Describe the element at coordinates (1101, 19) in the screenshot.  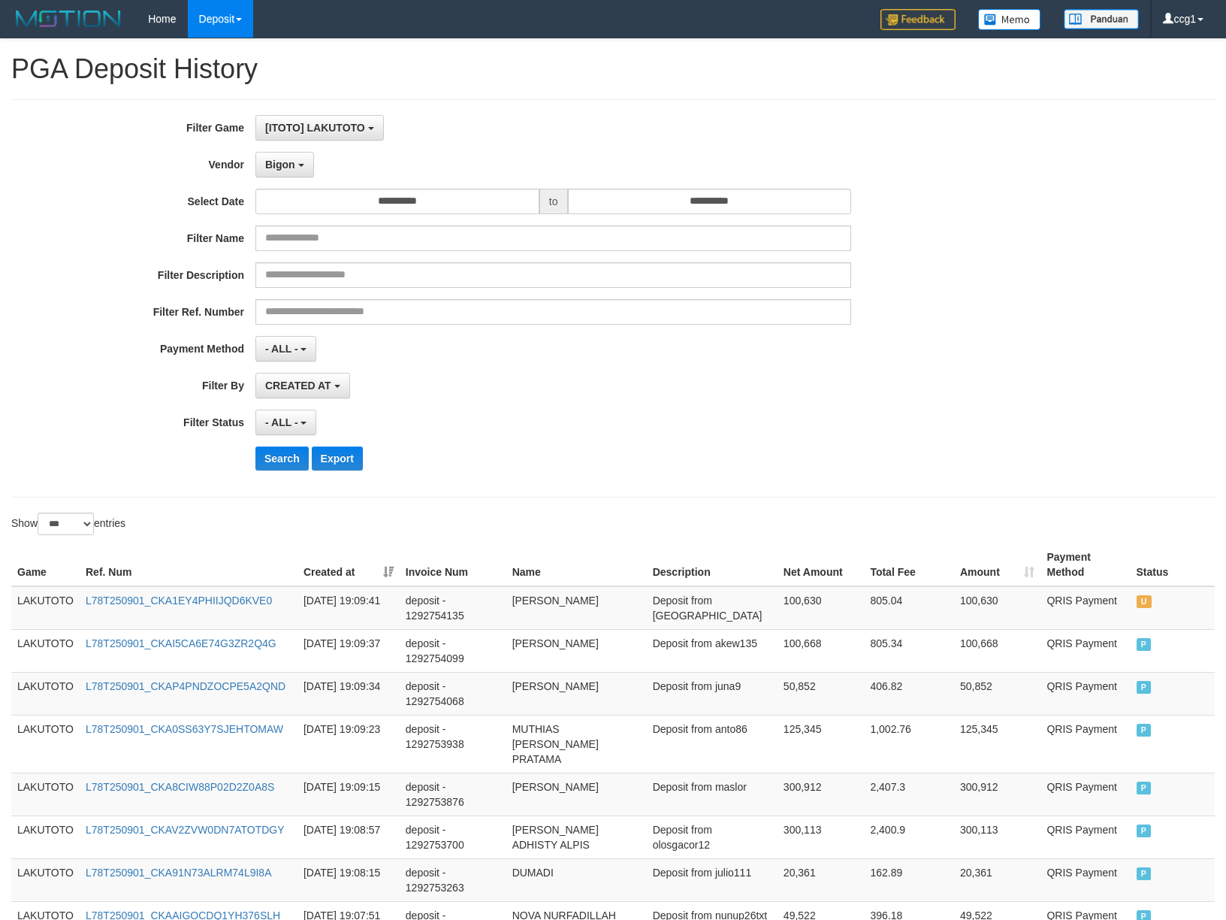
I see `img: panduan.png` at that location.